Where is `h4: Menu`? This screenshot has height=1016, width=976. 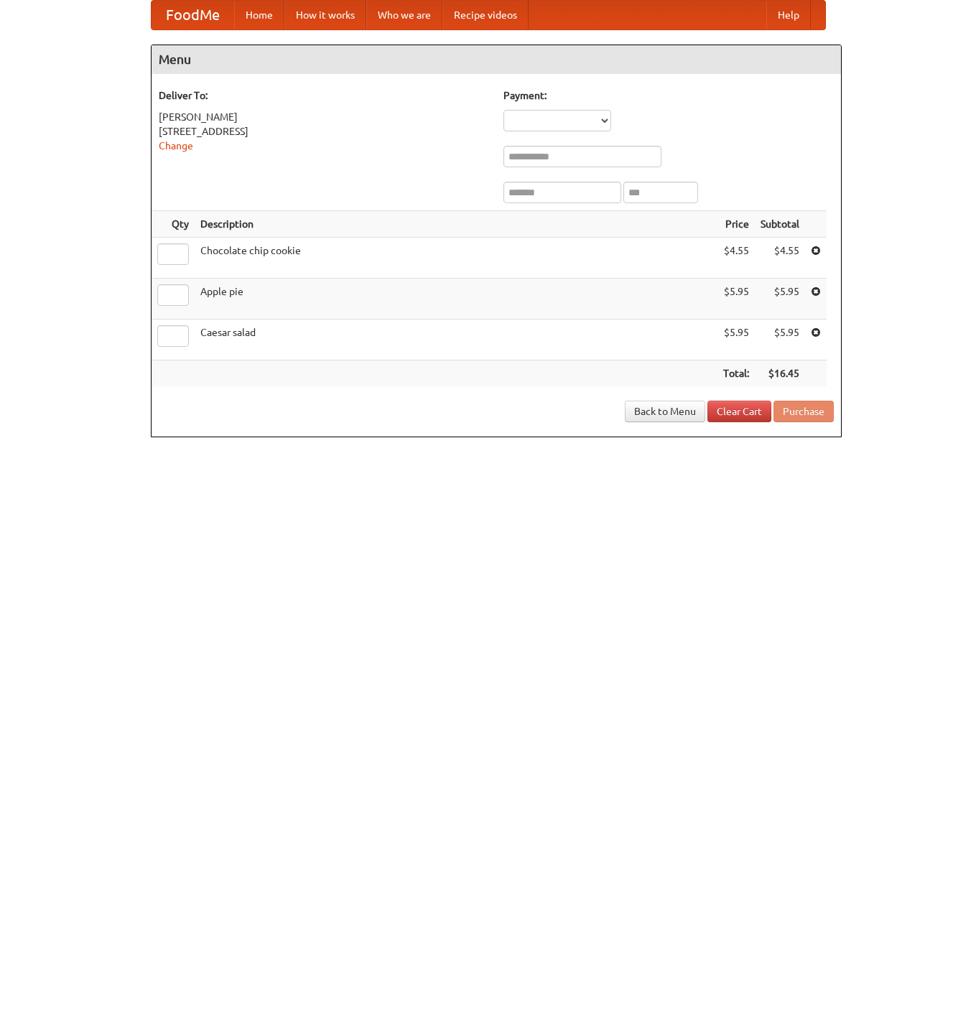
h4: Menu is located at coordinates (496, 60).